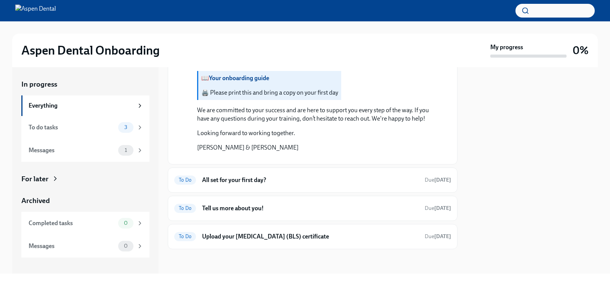 Image resolution: width=610 pixels, height=282 pixels. What do you see at coordinates (318, 114) in the screenshot?
I see `p: We are committed to your success and are here to support you every step of the way. If you have a...` at bounding box center [318, 114].